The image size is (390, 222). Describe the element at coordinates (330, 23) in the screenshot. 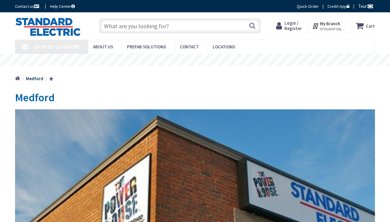

I see `strong: My Branch` at that location.